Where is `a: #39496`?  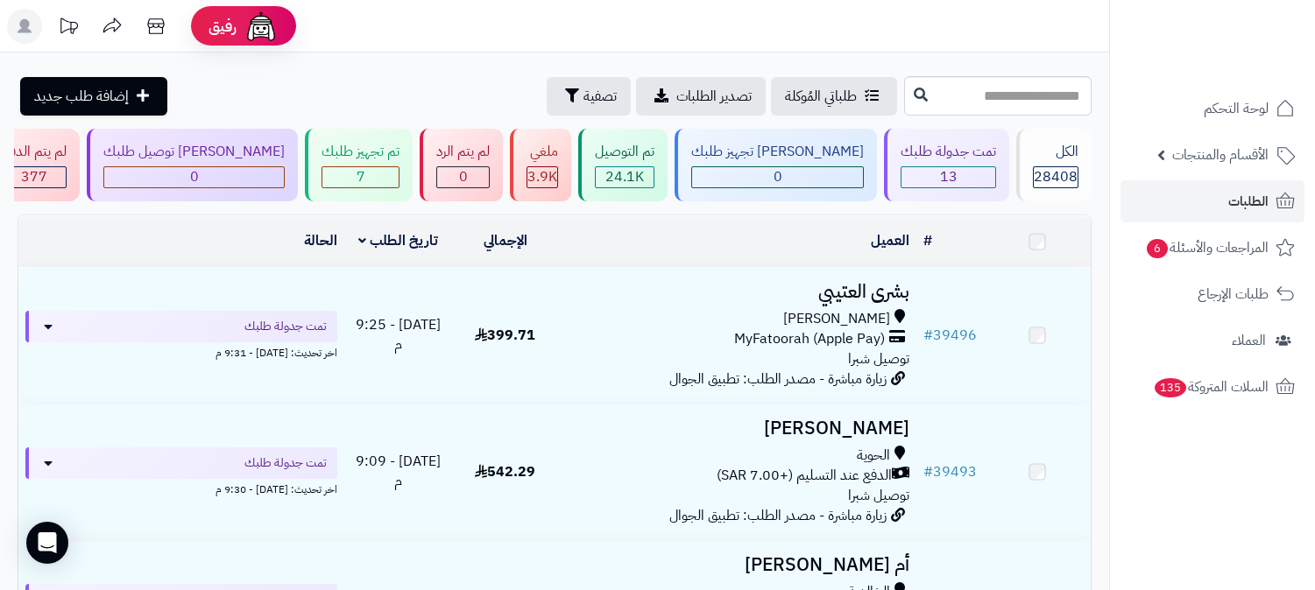 a: #39496 is located at coordinates (950, 335).